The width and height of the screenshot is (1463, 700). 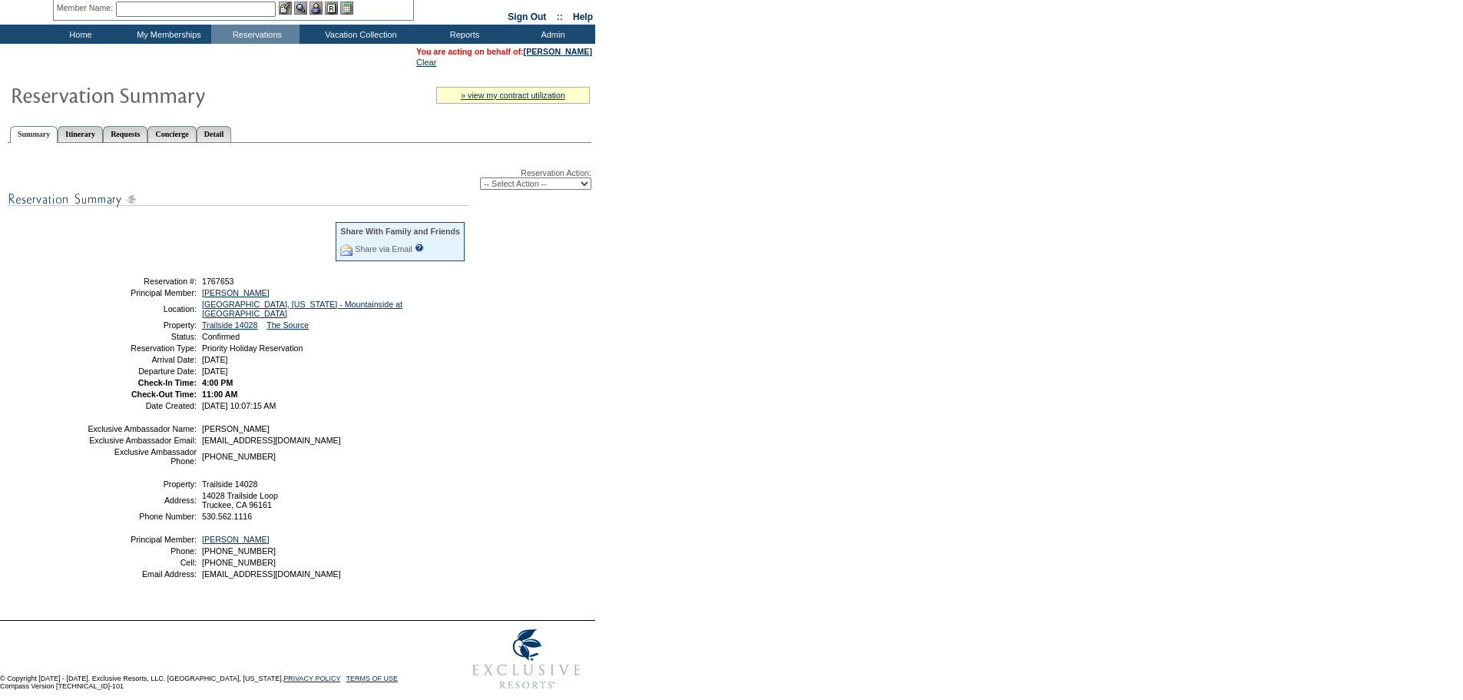 What do you see at coordinates (300, 8) in the screenshot?
I see `img: View` at bounding box center [300, 8].